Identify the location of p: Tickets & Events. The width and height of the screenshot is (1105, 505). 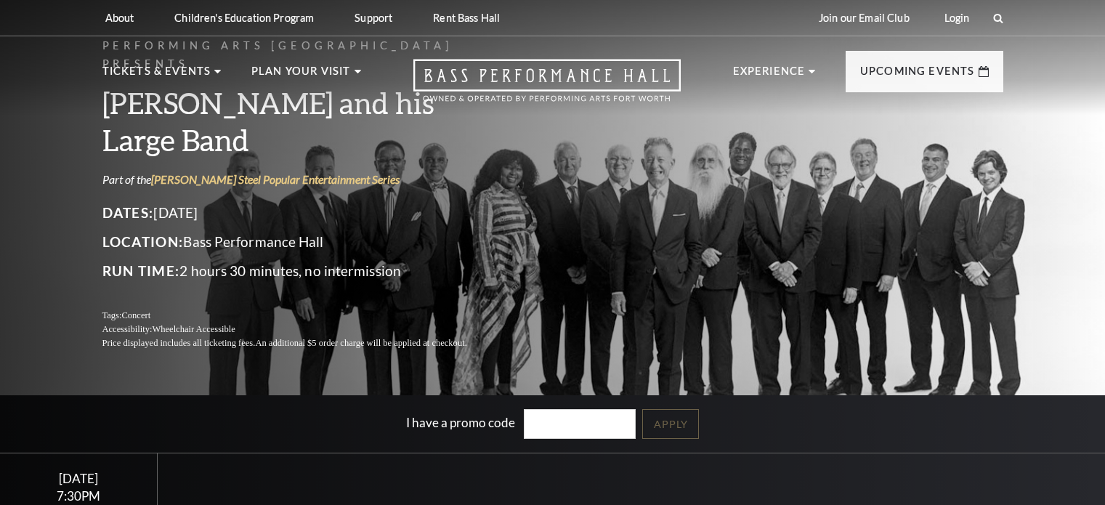
(157, 76).